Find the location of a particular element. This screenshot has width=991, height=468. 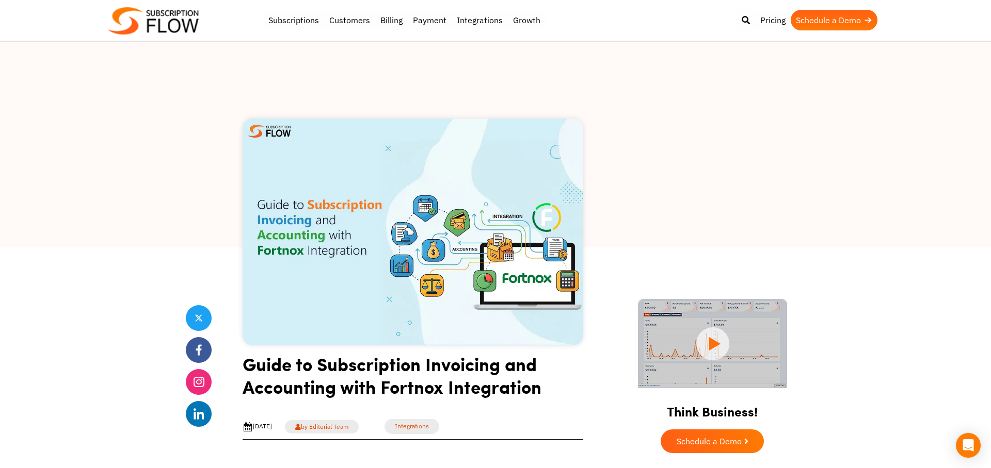

a: Growth is located at coordinates (526, 20).